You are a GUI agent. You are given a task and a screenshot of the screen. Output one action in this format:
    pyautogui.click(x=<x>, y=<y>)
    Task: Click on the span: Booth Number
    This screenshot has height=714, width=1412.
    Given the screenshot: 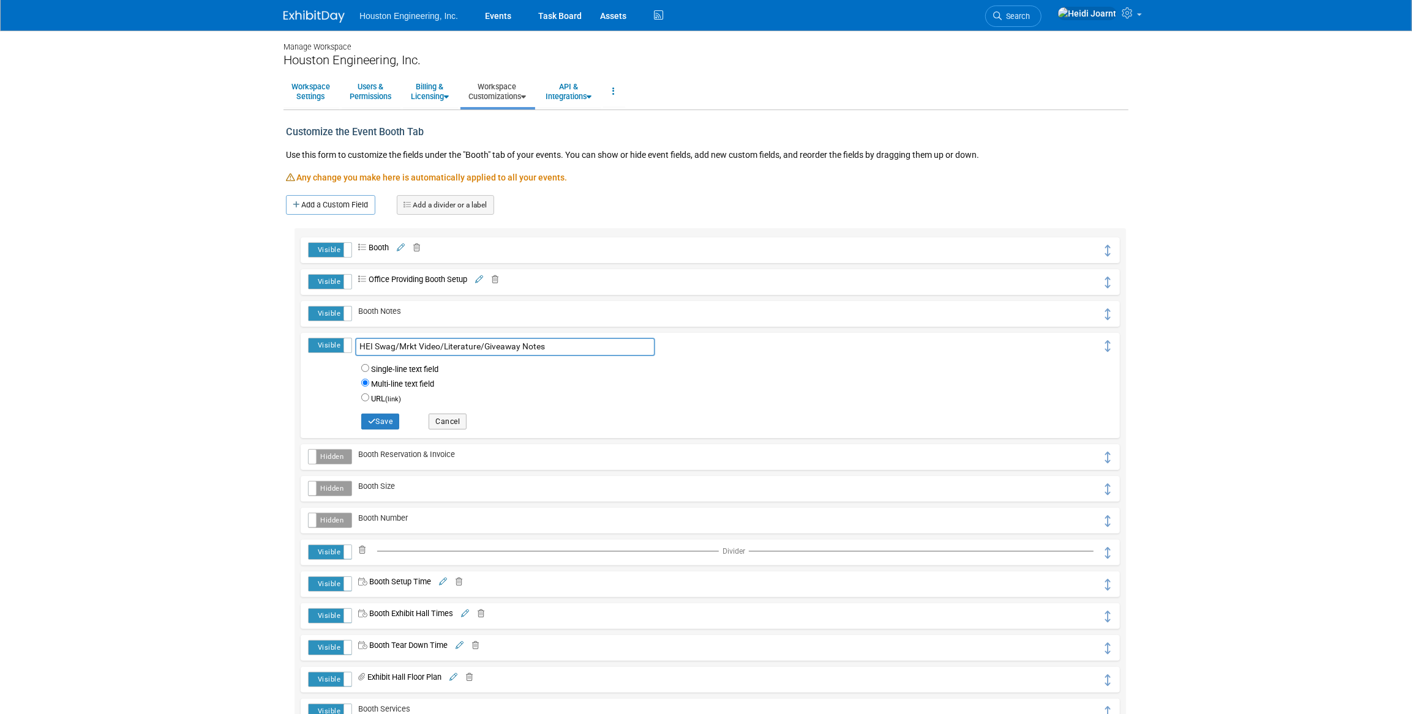 What is the action you would take?
    pyautogui.click(x=380, y=518)
    